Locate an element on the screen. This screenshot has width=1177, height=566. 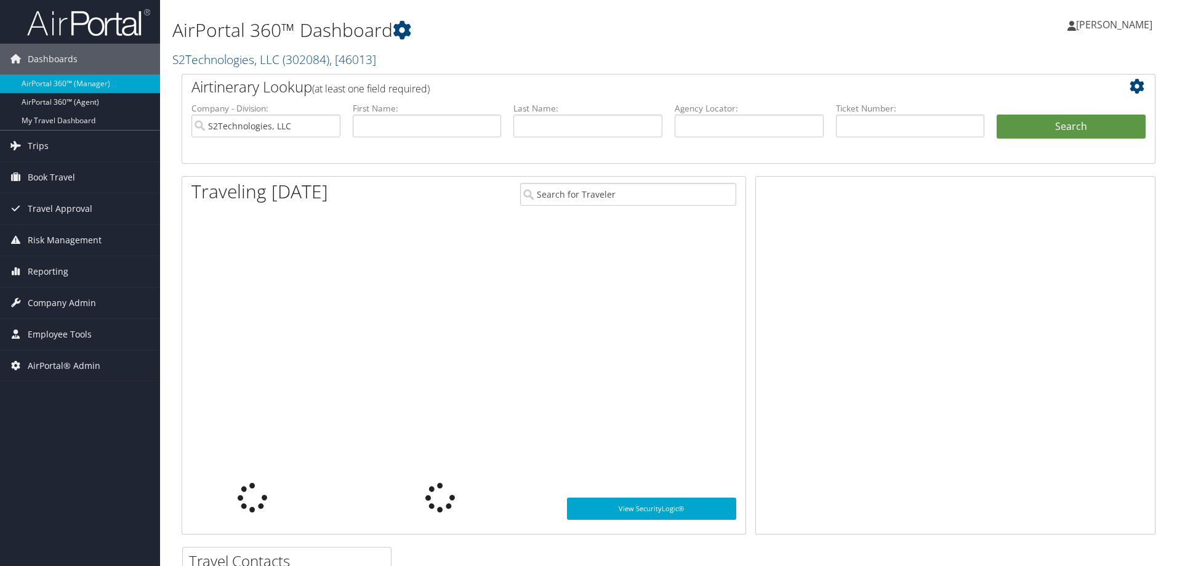
span: , [ 46013 ] is located at coordinates (353, 59).